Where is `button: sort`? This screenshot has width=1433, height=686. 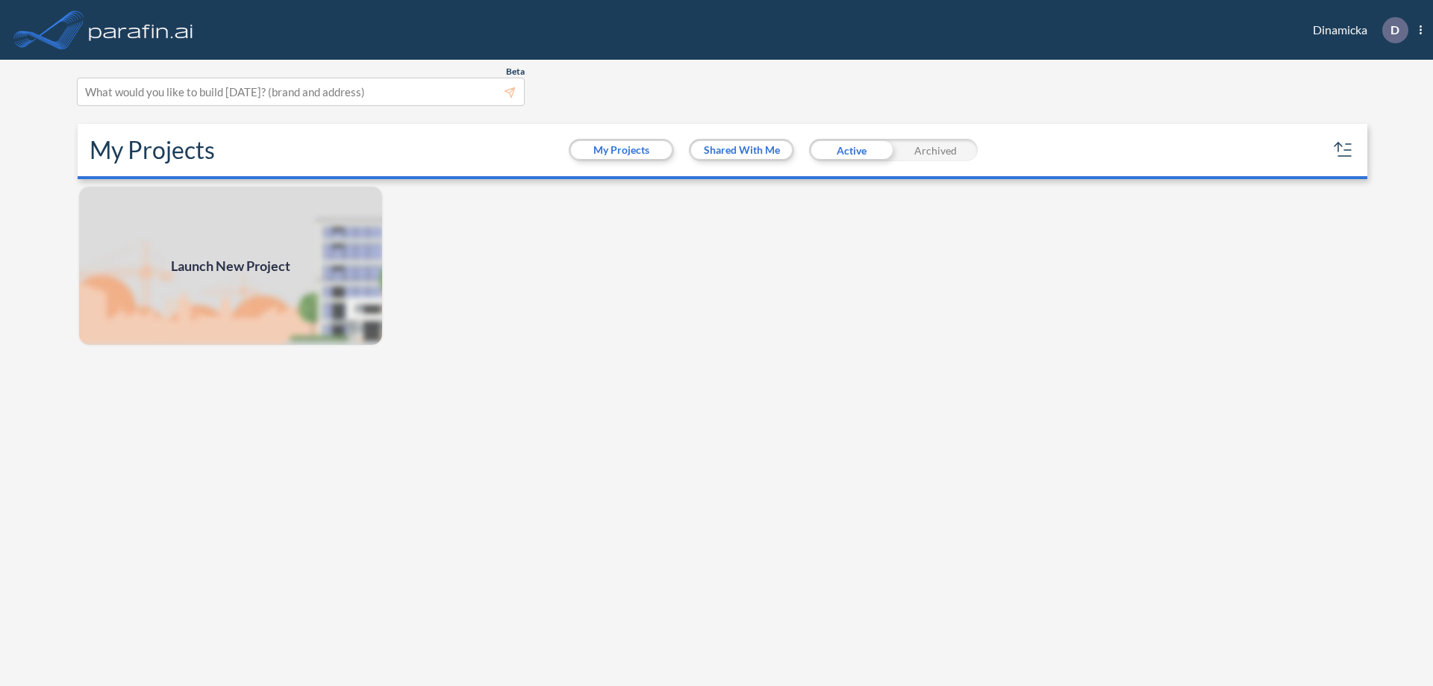
button: sort is located at coordinates (1343, 150).